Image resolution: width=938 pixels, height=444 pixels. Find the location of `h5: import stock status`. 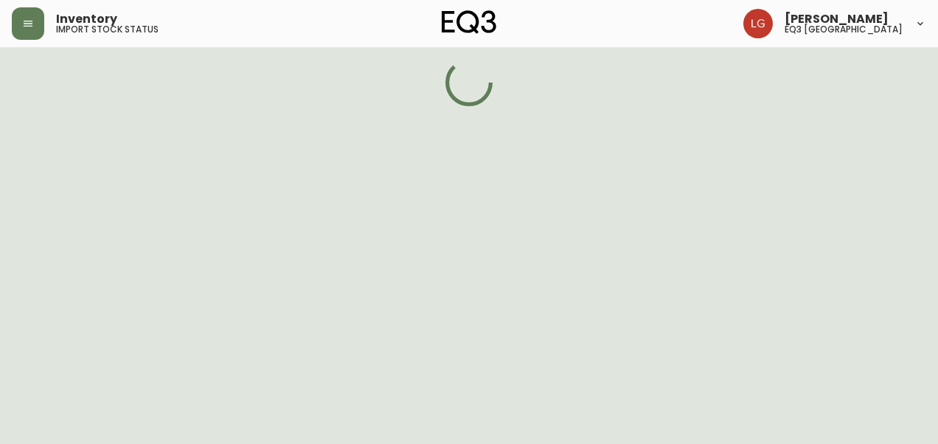

h5: import stock status is located at coordinates (107, 29).